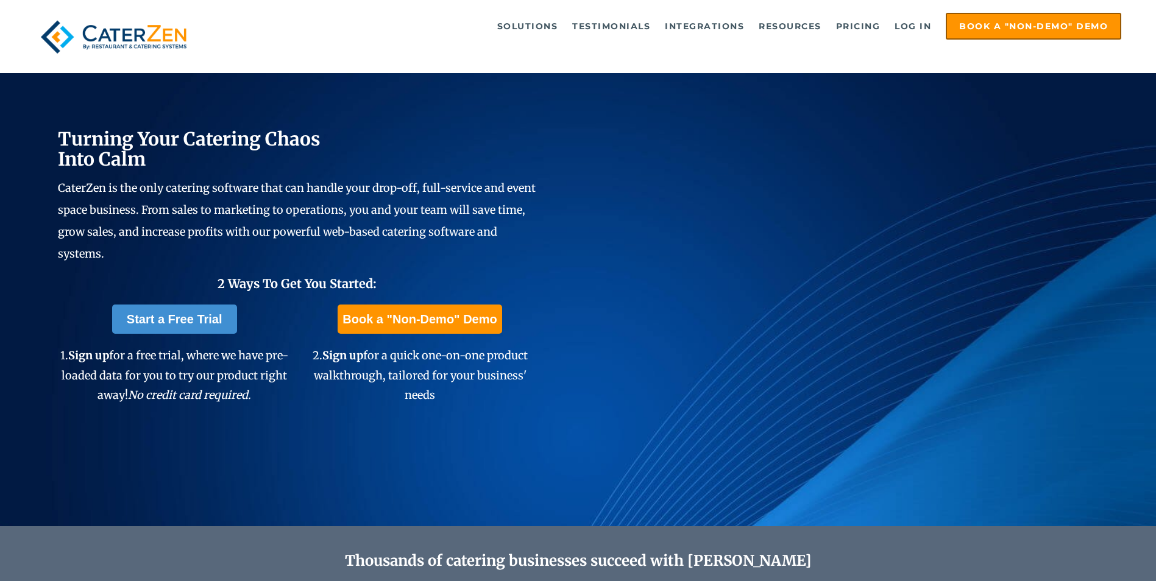 The width and height of the screenshot is (1156, 581). I want to click on img: caterzen, so click(113, 37).